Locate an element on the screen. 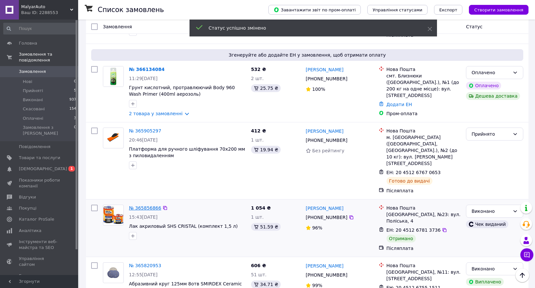 This screenshot has height=288, width=535. span: Без рейтингу is located at coordinates (328, 151).